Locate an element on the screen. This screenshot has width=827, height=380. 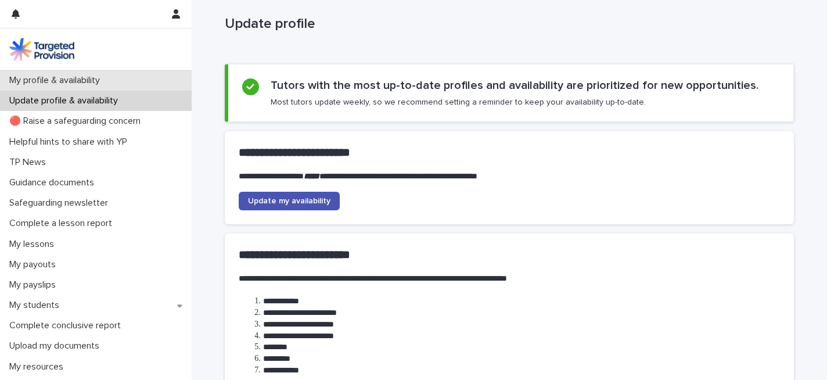
p: Most tutors update weekly, so we recommend setting a reminder to keep your availability up-to-date. is located at coordinates (458, 102).